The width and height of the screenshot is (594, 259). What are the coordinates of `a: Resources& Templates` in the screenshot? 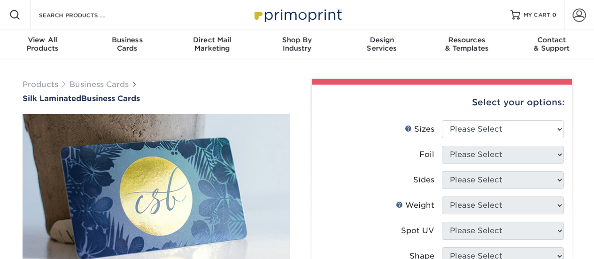 It's located at (467, 45).